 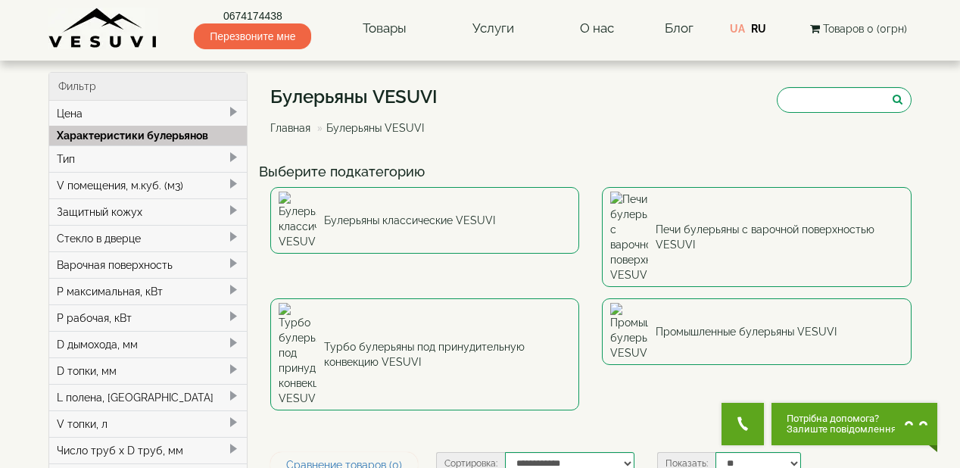 I want to click on div: Варочная поверхность, so click(x=148, y=264).